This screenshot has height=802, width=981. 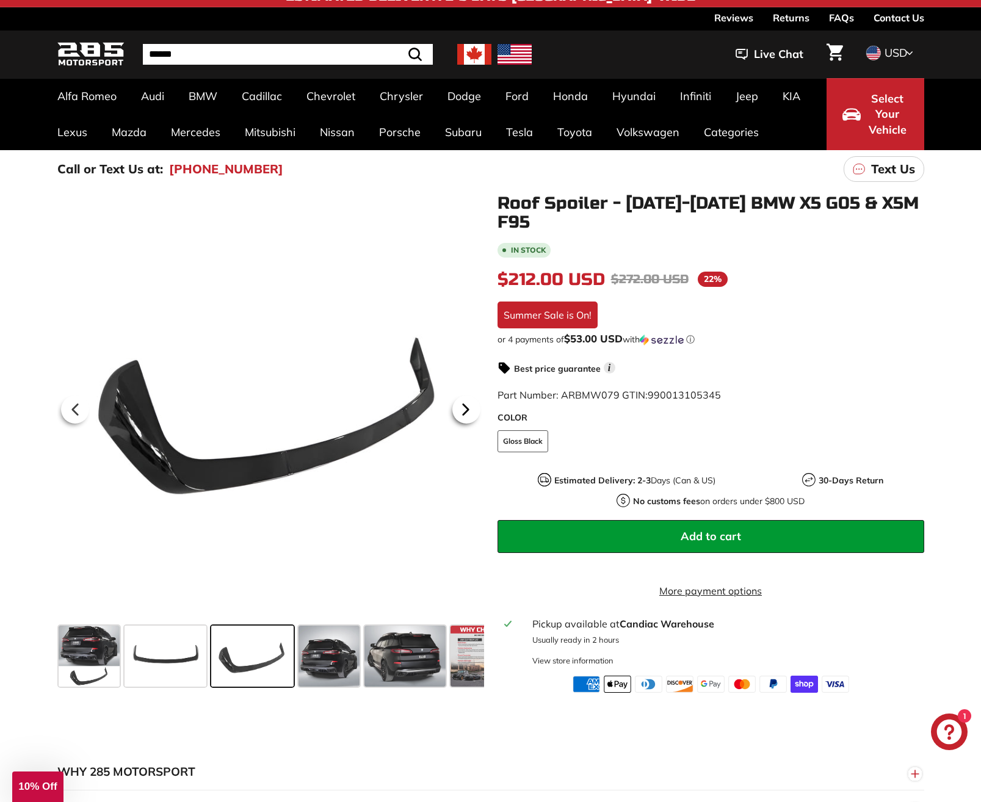 I want to click on a: Honda, so click(x=570, y=96).